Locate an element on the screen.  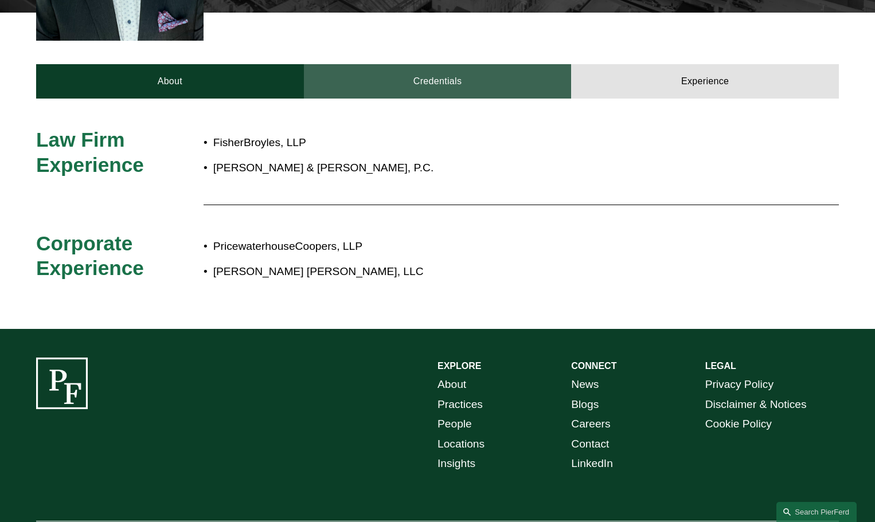
p: PricewaterhouseCoopers, LLP is located at coordinates (476, 246).